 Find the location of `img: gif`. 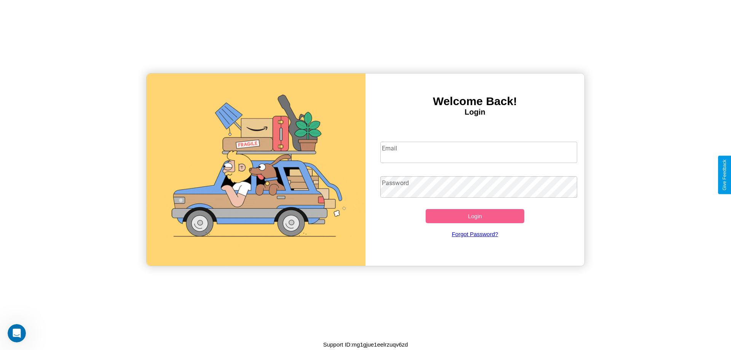

img: gif is located at coordinates (256, 169).